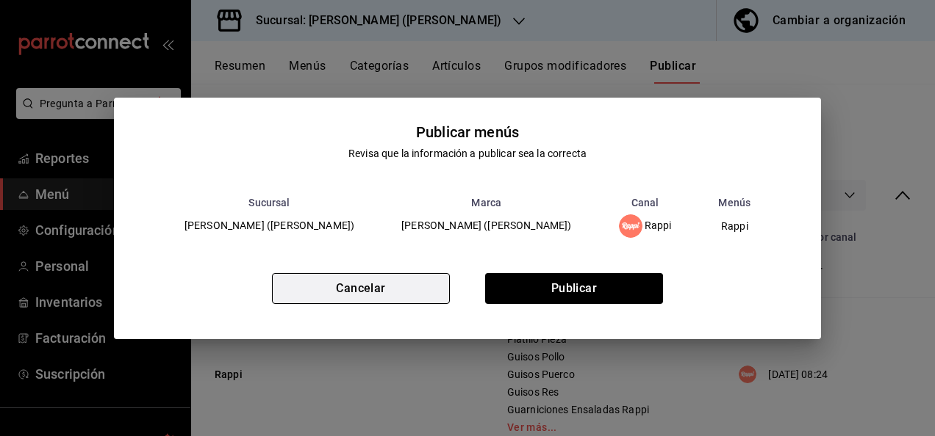  I want to click on th: Marca, so click(486, 203).